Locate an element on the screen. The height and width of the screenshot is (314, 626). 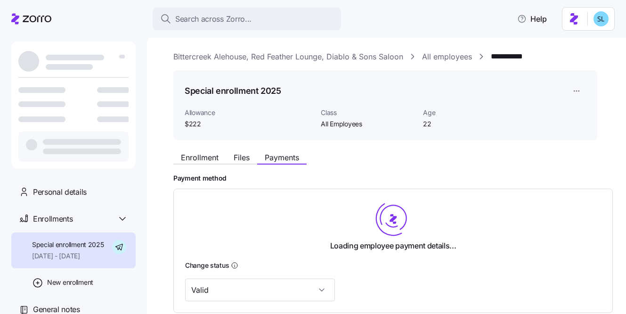
span: Files is located at coordinates (242, 157).